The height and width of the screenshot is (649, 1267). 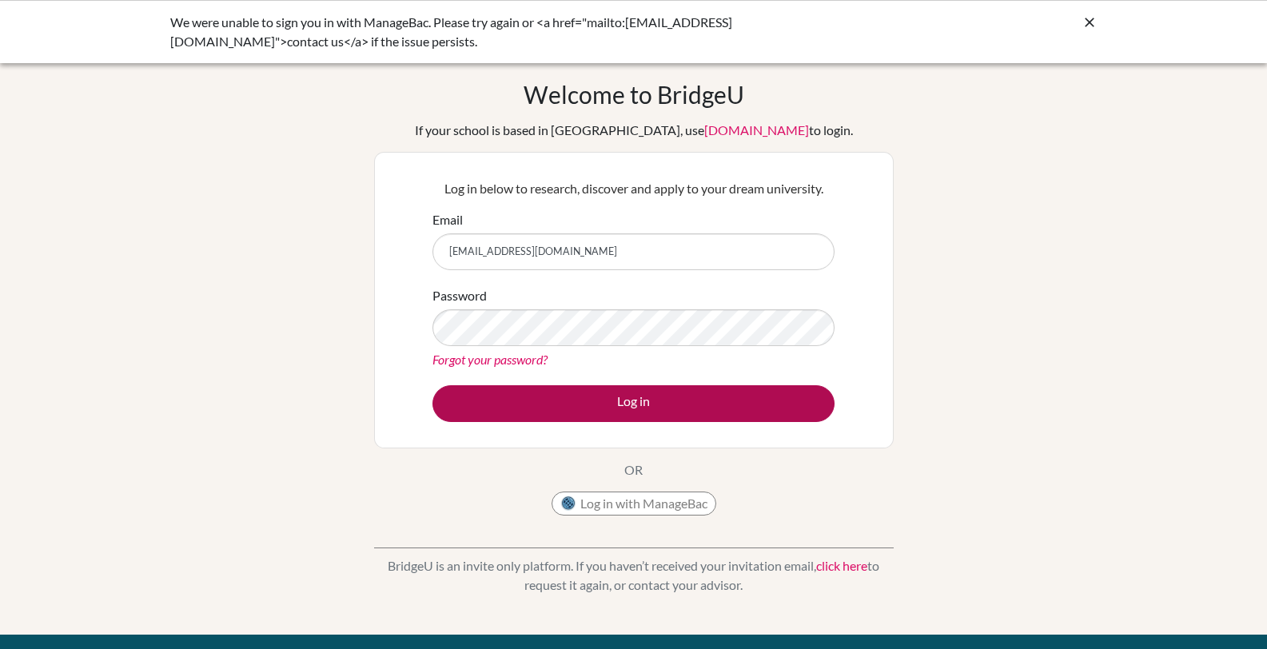 I want to click on h1: Welcome to BridgeU, so click(x=634, y=94).